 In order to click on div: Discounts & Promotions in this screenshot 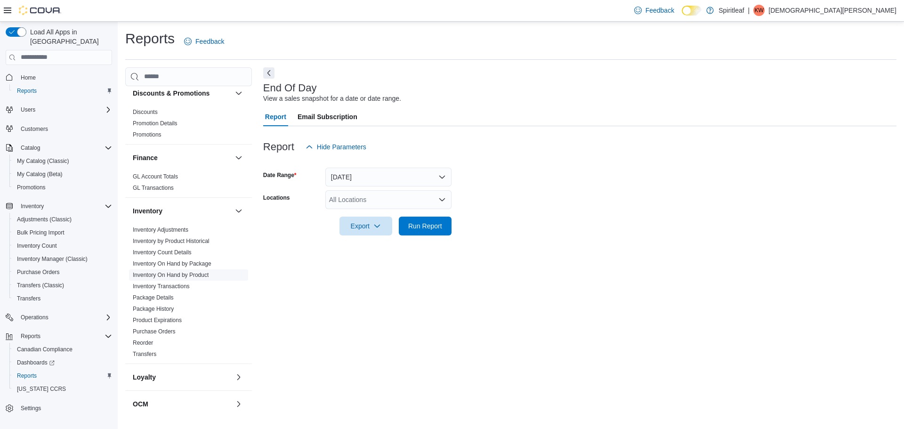, I will do `click(188, 125)`.